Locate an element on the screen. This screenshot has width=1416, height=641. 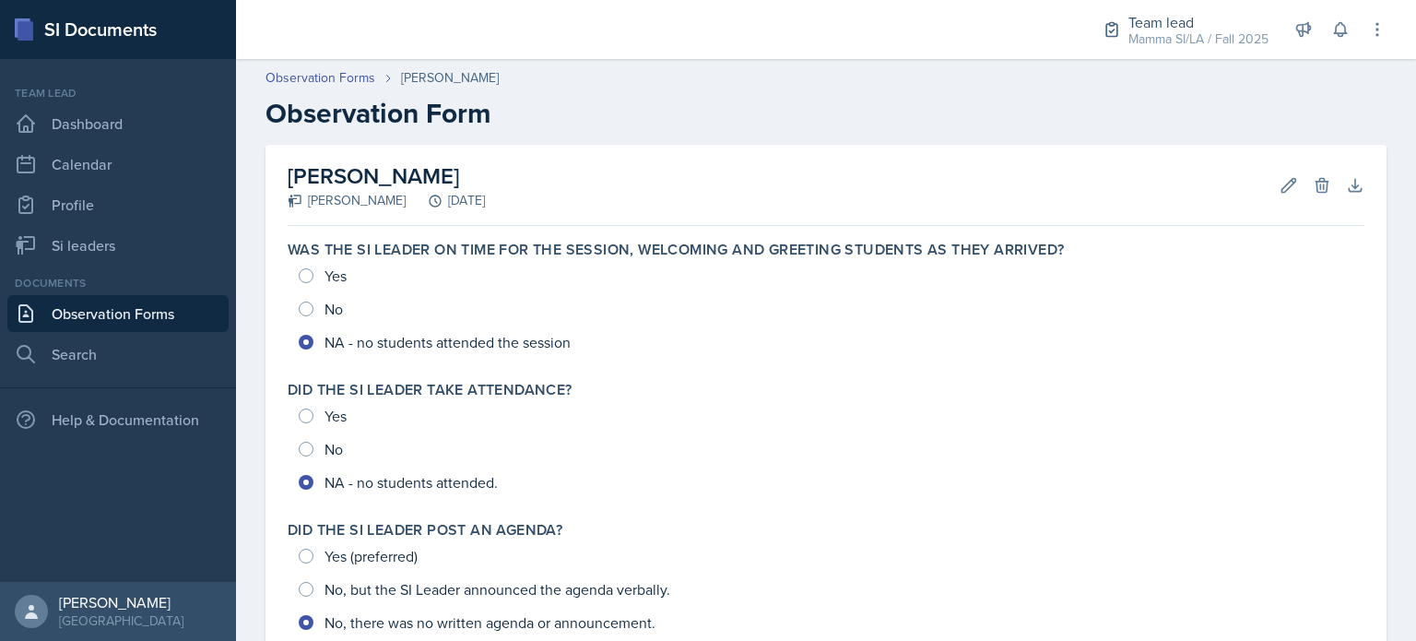
a: Search is located at coordinates (118, 354).